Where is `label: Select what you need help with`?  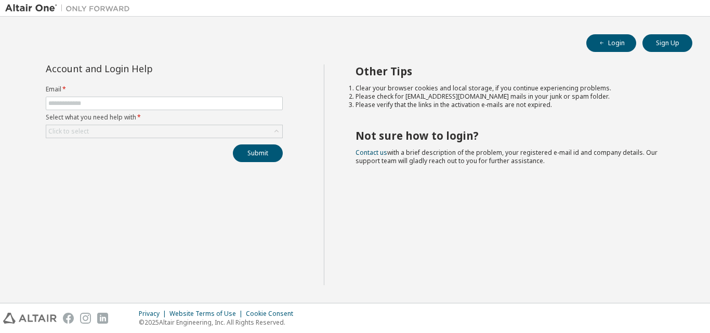 label: Select what you need help with is located at coordinates (164, 118).